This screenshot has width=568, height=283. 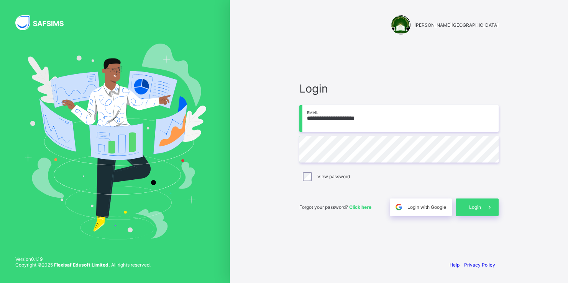 What do you see at coordinates (426, 207) in the screenshot?
I see `span: Login with Google` at bounding box center [426, 207].